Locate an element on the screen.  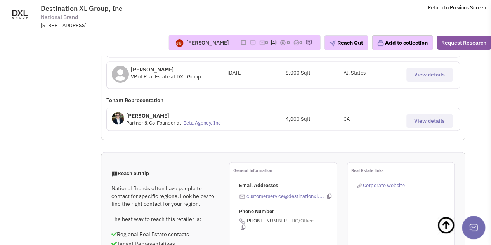
img: reachlinkicon.png is located at coordinates (359, 186).